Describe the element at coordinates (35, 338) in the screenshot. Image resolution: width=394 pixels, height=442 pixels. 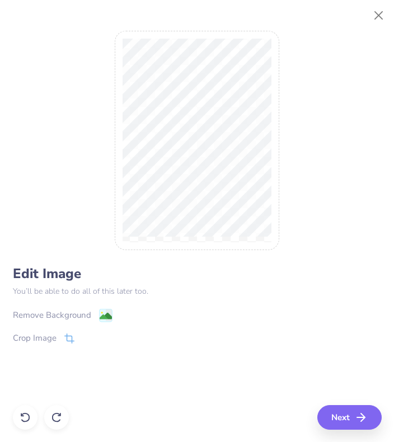
I see `div: Crop Image` at that location.